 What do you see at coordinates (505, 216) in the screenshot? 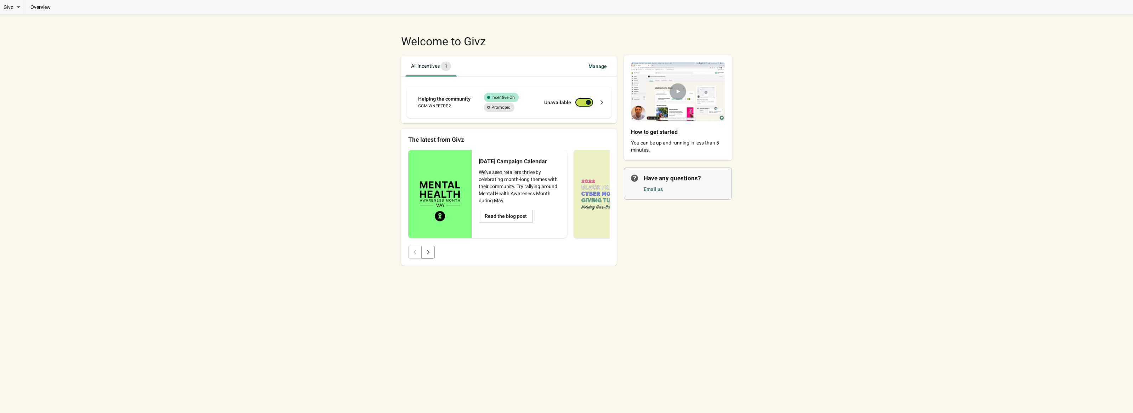
I see `span: Read the blog post` at bounding box center [505, 216].